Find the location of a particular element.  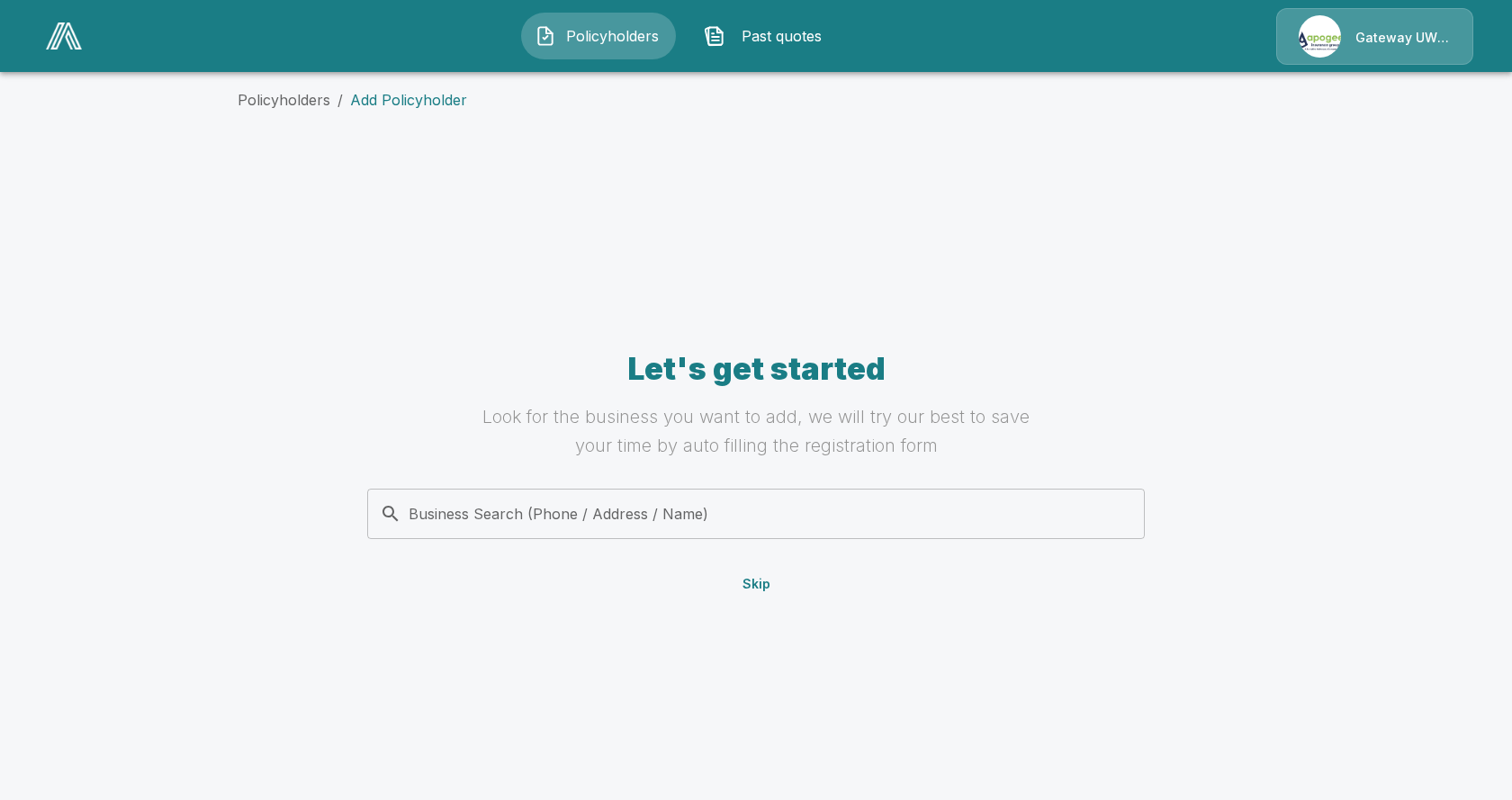

img: AA Logo is located at coordinates (64, 36).